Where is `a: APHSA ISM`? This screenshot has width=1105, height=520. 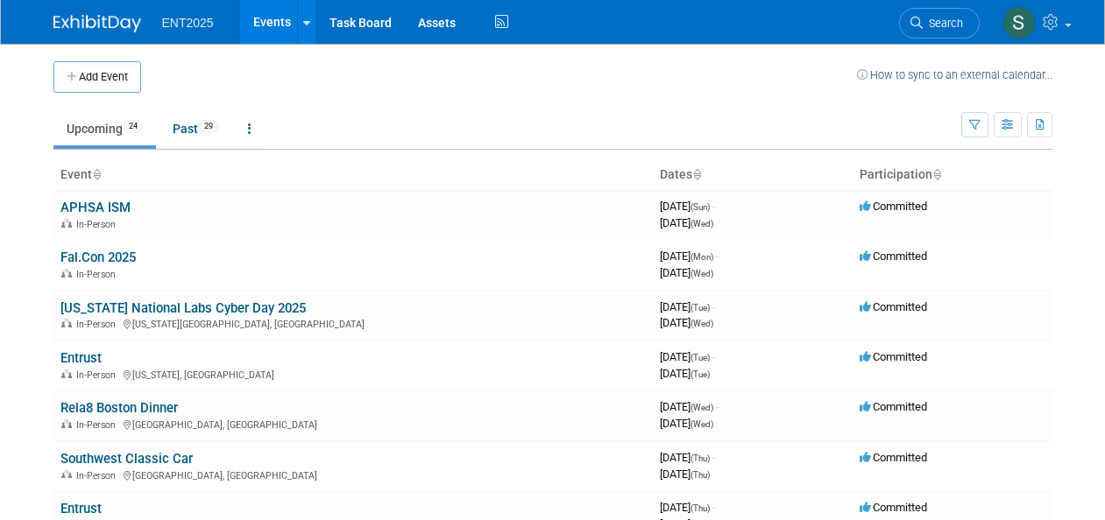
a: APHSA ISM is located at coordinates (95, 208).